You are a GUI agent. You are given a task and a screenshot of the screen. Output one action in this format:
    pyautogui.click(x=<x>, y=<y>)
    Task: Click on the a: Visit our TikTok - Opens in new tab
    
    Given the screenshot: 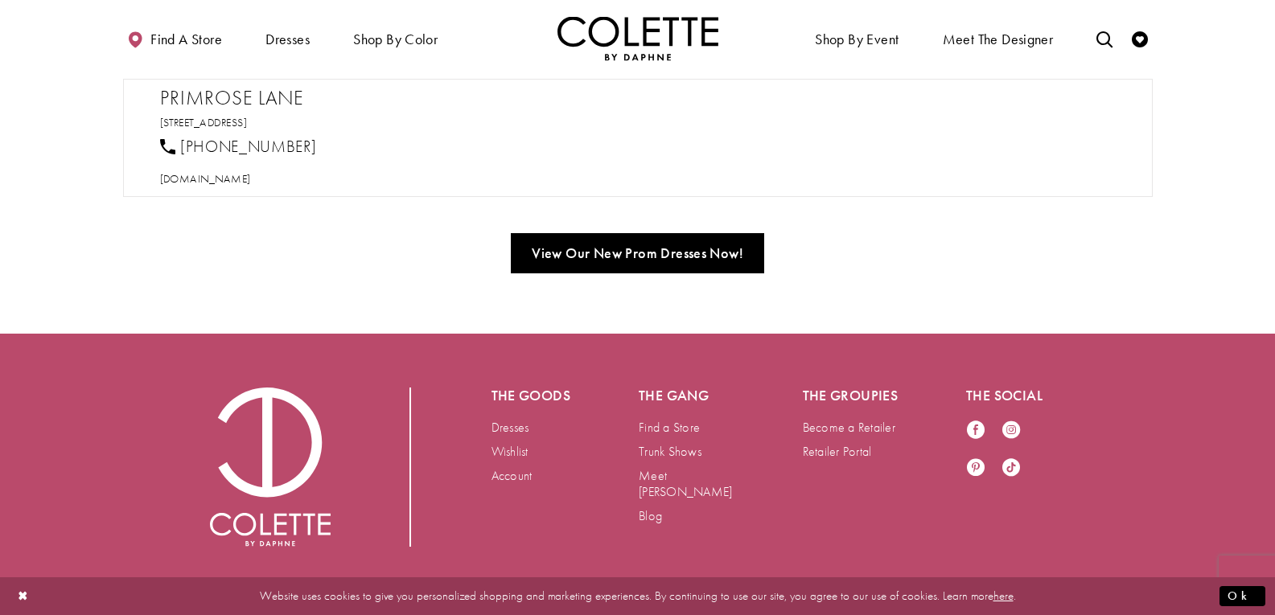 What is the action you would take?
    pyautogui.click(x=1011, y=468)
    